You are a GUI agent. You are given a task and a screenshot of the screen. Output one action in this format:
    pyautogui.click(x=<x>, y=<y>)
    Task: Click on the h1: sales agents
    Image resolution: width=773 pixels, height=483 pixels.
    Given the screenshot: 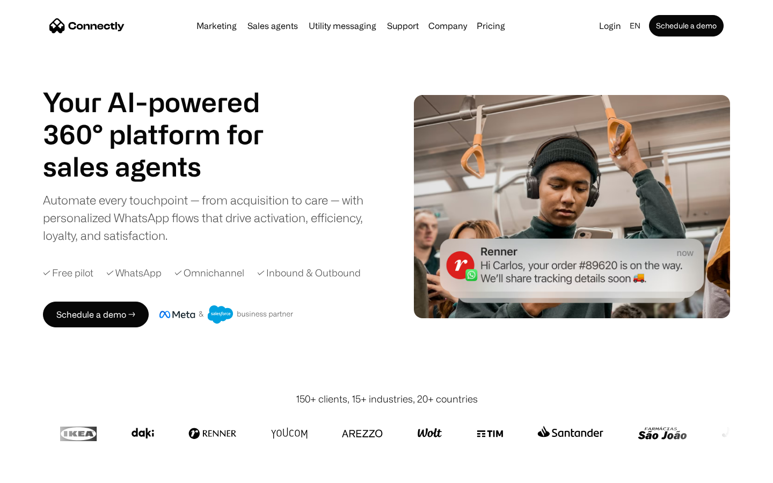 What is the action you would take?
    pyautogui.click(x=166, y=166)
    